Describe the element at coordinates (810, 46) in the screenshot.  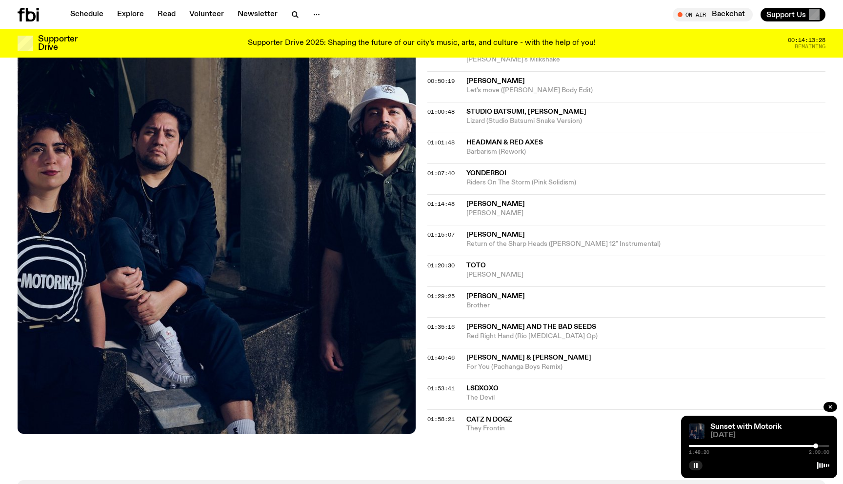
I see `span: Remaining` at that location.